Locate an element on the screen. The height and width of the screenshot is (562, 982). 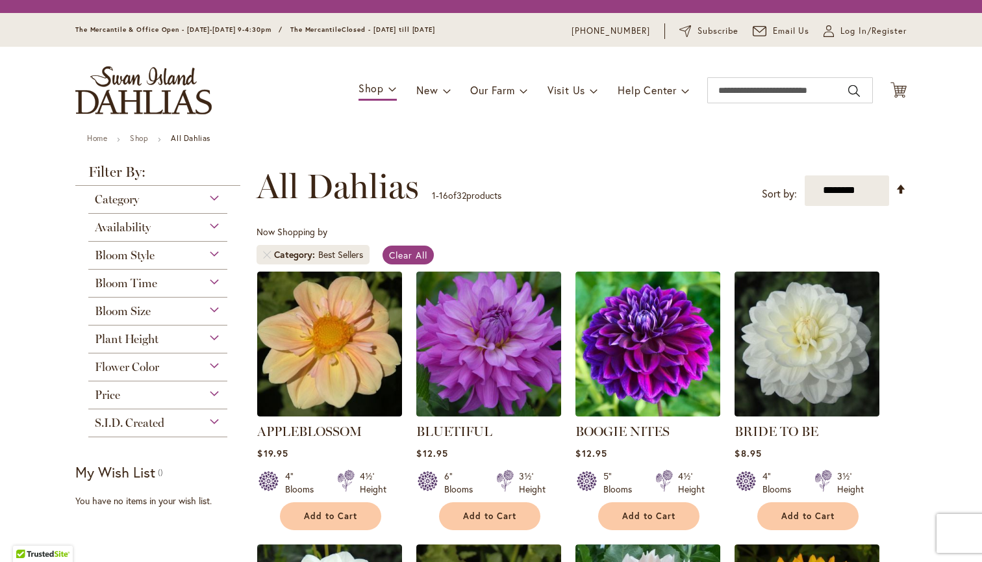
span: 16 is located at coordinates (444, 195).